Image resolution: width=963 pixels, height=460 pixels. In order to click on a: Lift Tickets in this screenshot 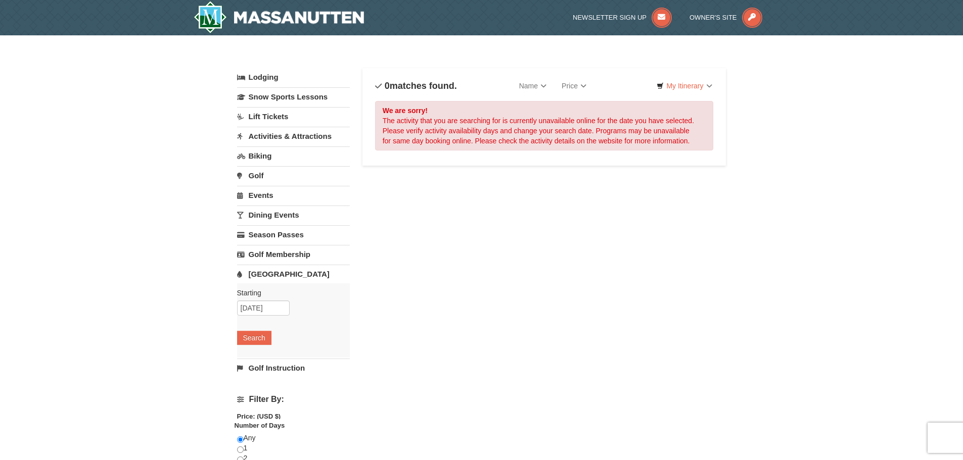, I will do `click(293, 116)`.